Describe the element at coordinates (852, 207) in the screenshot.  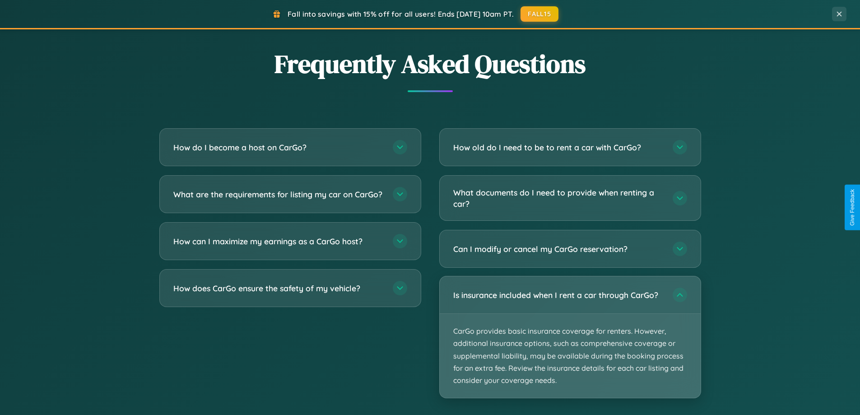
I see `div: Give Feedback` at that location.